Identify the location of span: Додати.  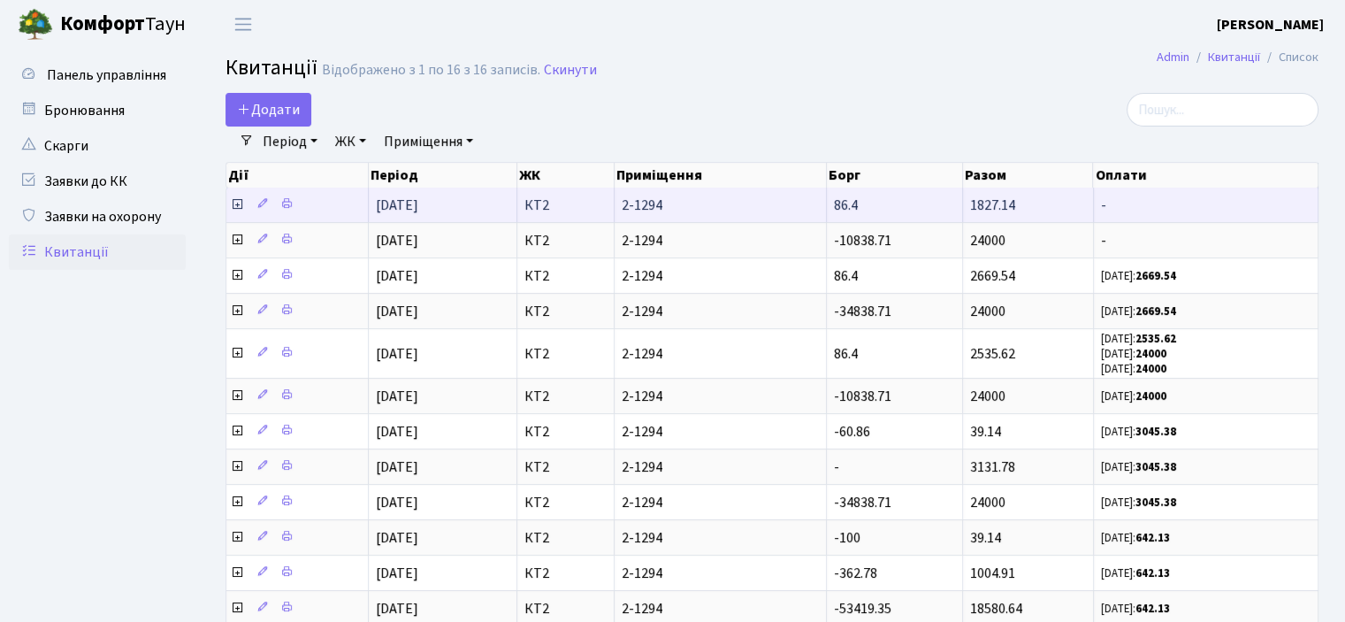
(268, 110).